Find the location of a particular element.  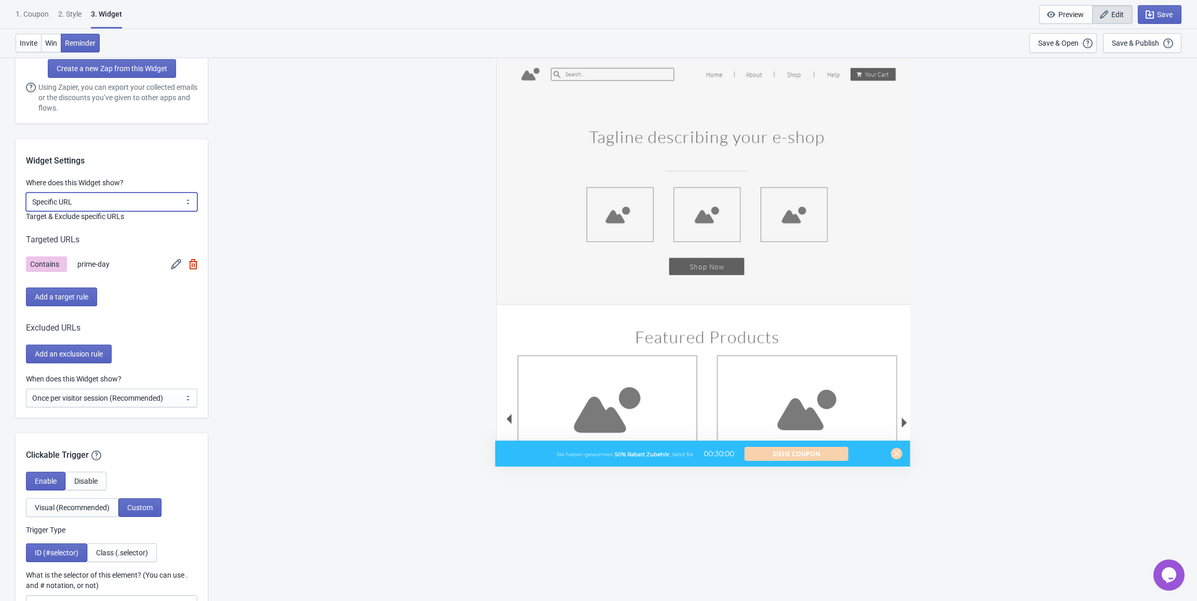

button: Enable is located at coordinates (46, 481).